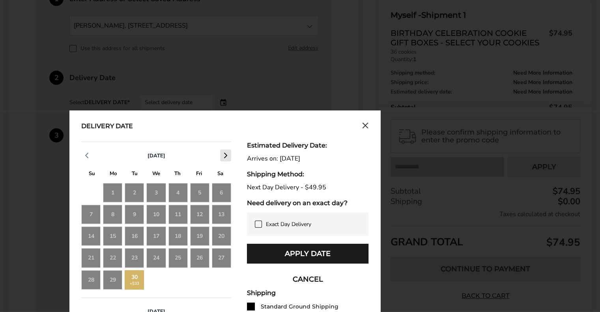 The height and width of the screenshot is (312, 600). I want to click on button: Close calendar, so click(366, 127).